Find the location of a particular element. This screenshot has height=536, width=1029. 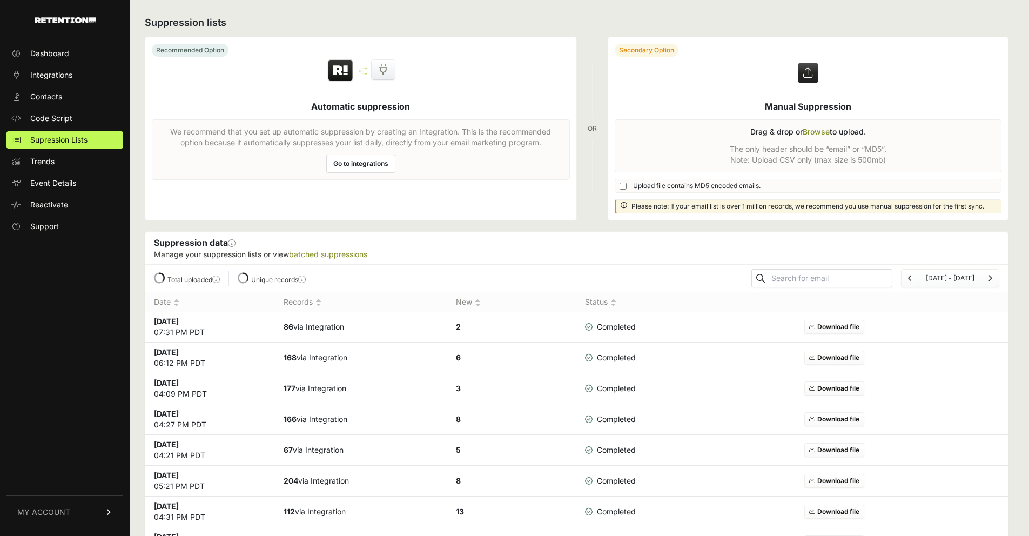

a: Dashboard is located at coordinates (65, 53).